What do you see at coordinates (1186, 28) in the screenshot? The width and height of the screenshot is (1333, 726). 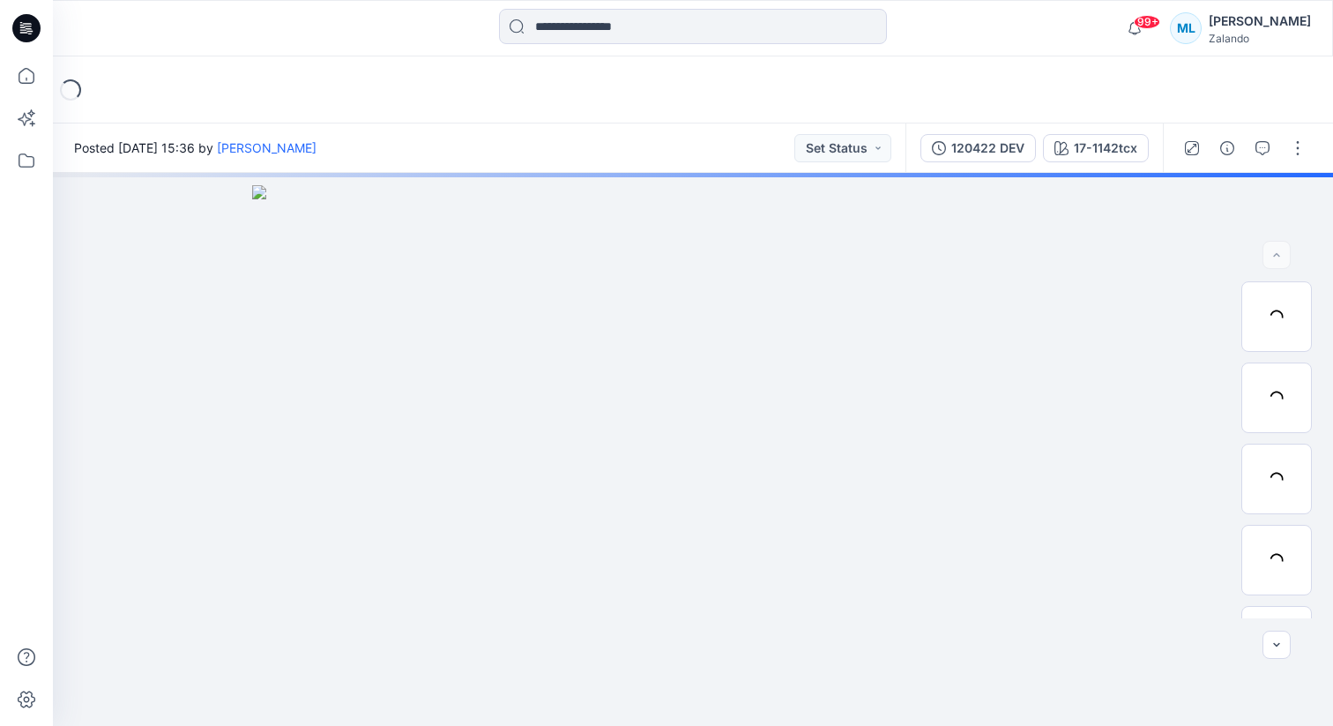 I see `div: ML` at bounding box center [1186, 28].